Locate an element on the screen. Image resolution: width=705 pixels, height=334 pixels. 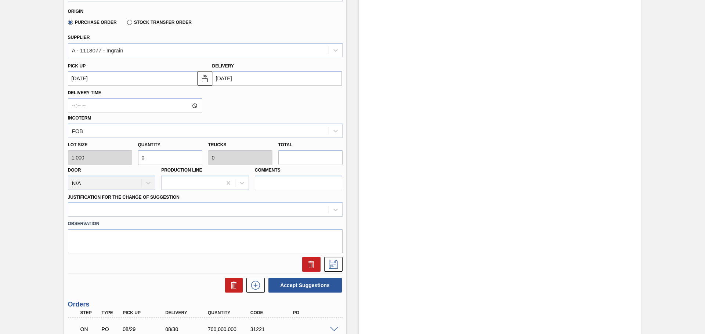
div: Purchase order is located at coordinates (110, 330).